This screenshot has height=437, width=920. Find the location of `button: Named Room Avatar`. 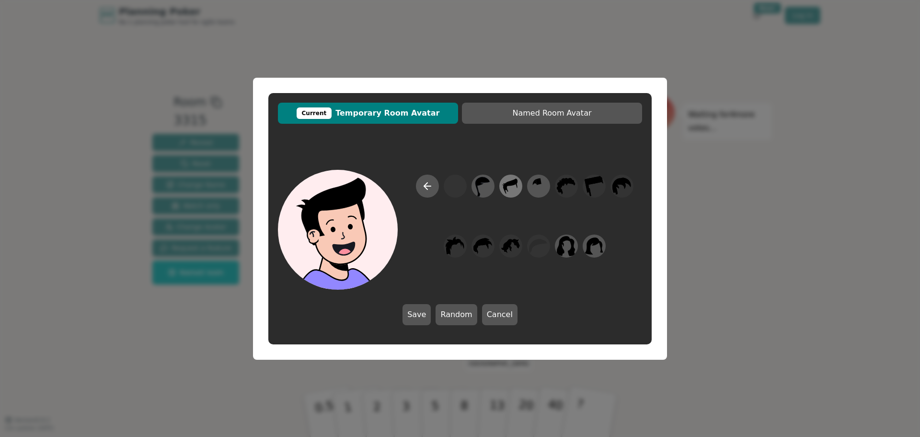

button: Named Room Avatar is located at coordinates (552, 113).